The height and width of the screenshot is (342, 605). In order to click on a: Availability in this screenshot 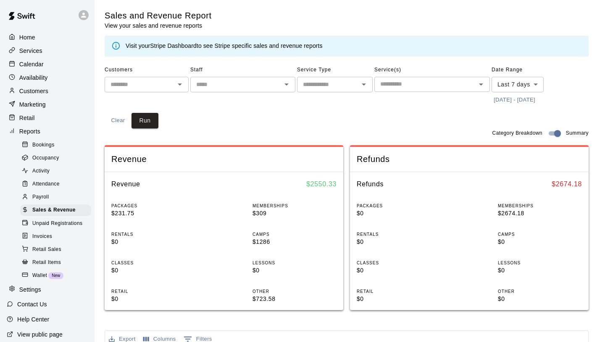, I will do `click(47, 78)`.